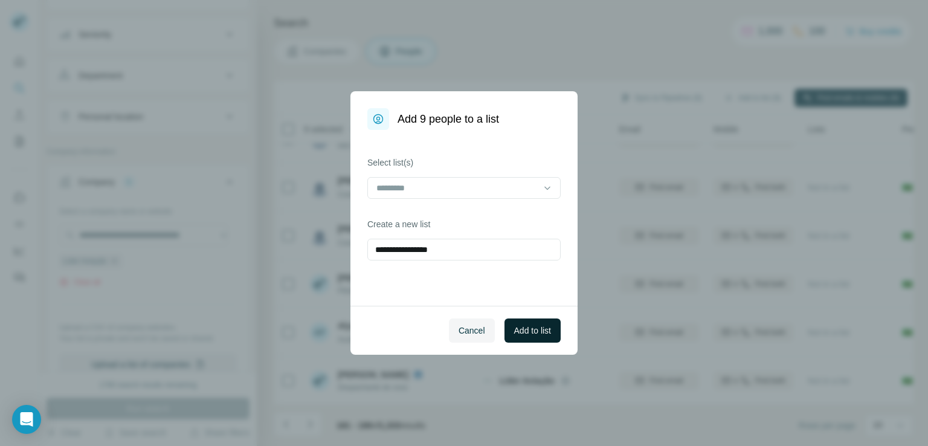  What do you see at coordinates (448, 119) in the screenshot?
I see `h1: Add 9 people to a list` at bounding box center [448, 119].